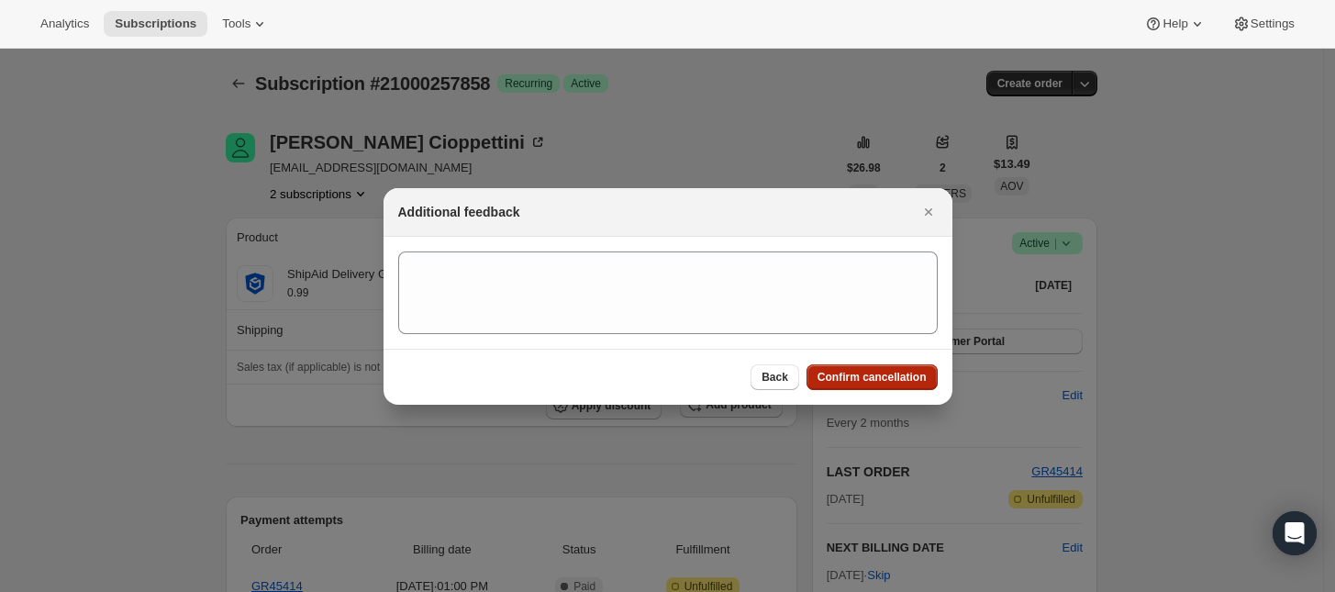 The height and width of the screenshot is (592, 1335). I want to click on span: Confirm cancellation, so click(871, 377).